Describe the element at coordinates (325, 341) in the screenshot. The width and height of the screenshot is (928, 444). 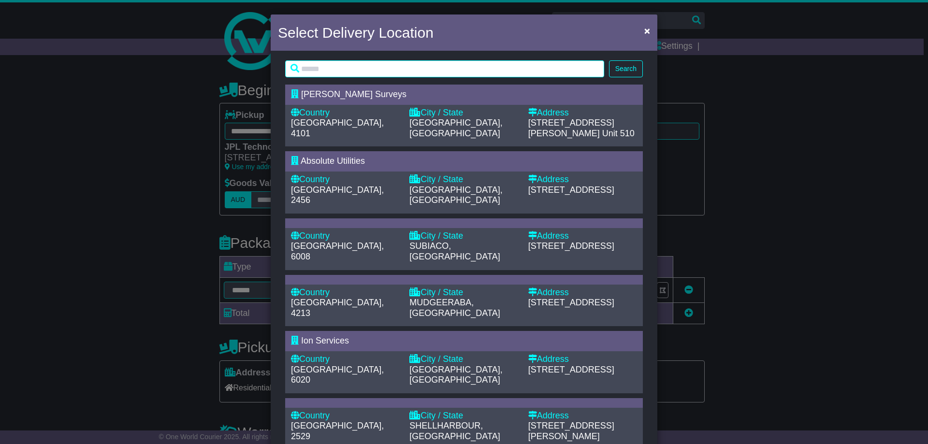
I see `span: Ion Services` at that location.